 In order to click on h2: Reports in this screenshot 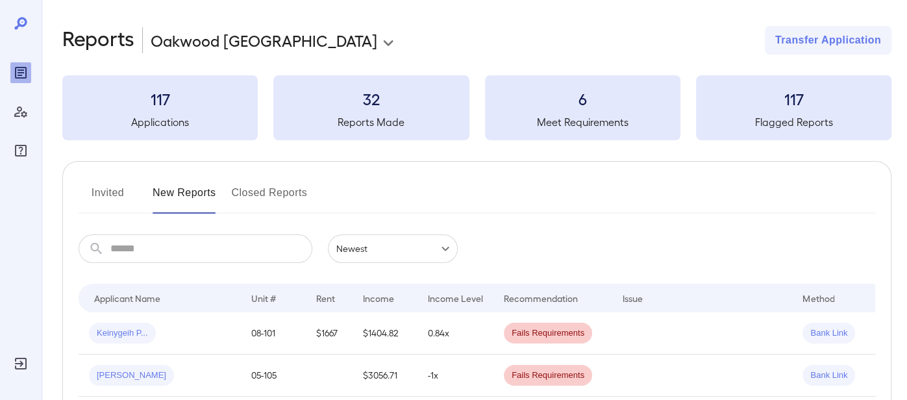, I will do `click(98, 40)`.